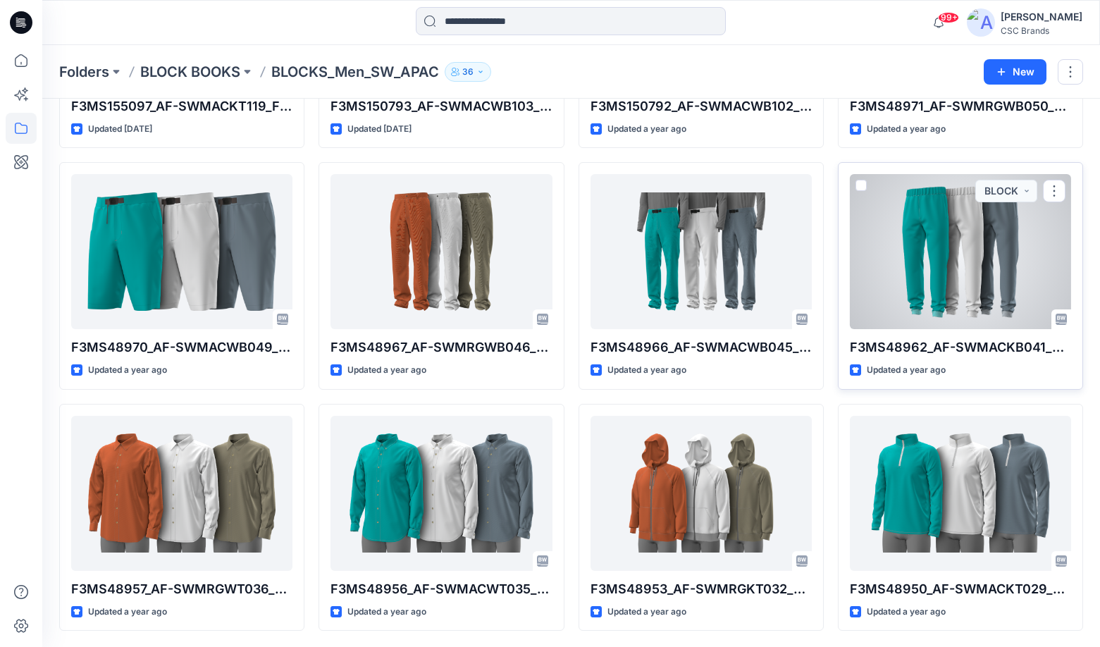 This screenshot has height=647, width=1100. I want to click on p: F3MS155097_AF-SWMACKT119_F13_PAACT_VFA, so click(182, 106).